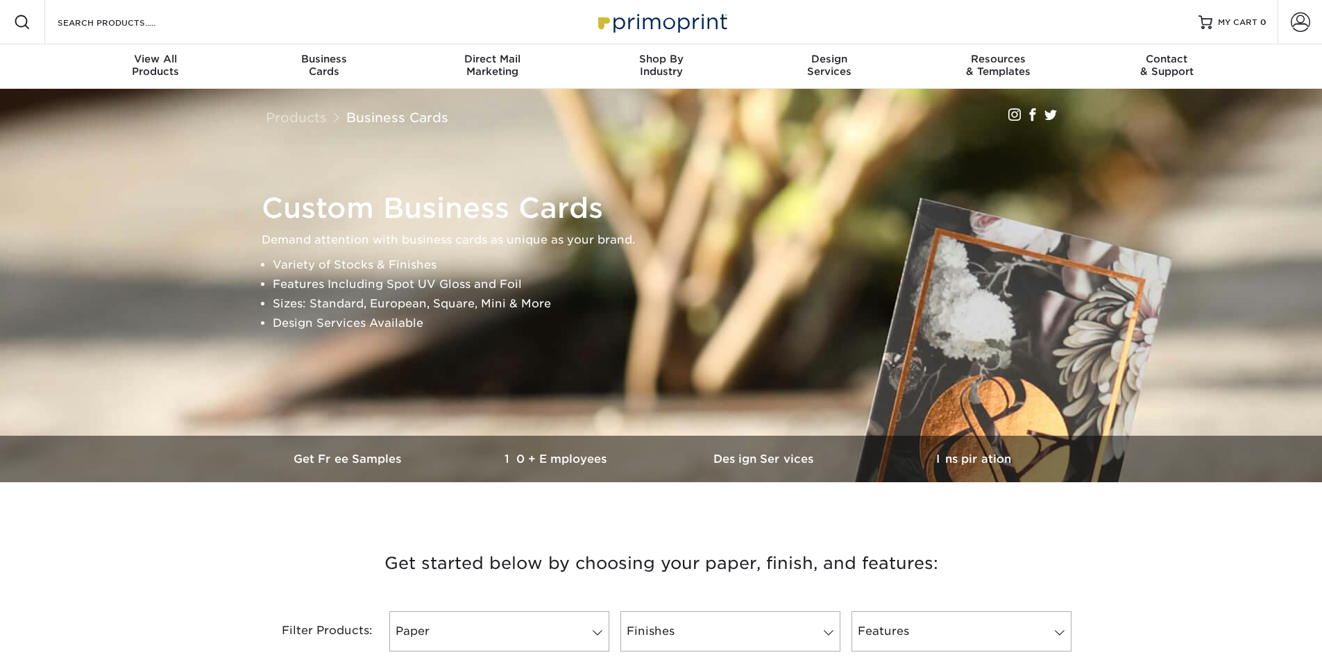 Image resolution: width=1322 pixels, height=664 pixels. Describe the element at coordinates (349, 459) in the screenshot. I see `h3: Get Free Samples` at that location.